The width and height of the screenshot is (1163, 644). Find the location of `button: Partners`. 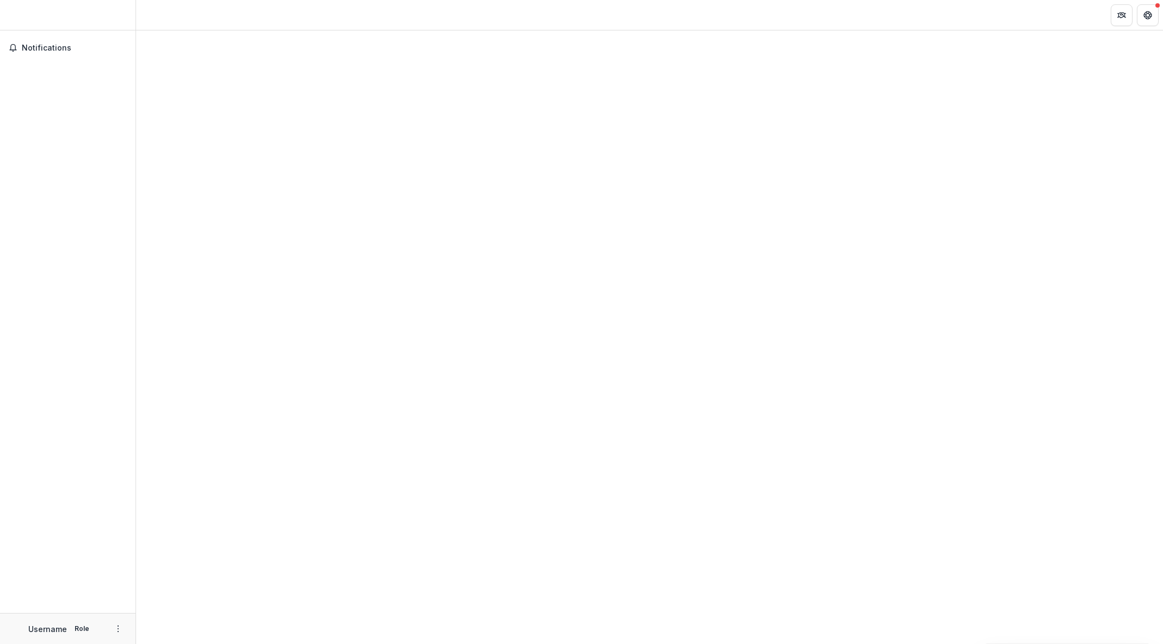

button: Partners is located at coordinates (1122, 15).